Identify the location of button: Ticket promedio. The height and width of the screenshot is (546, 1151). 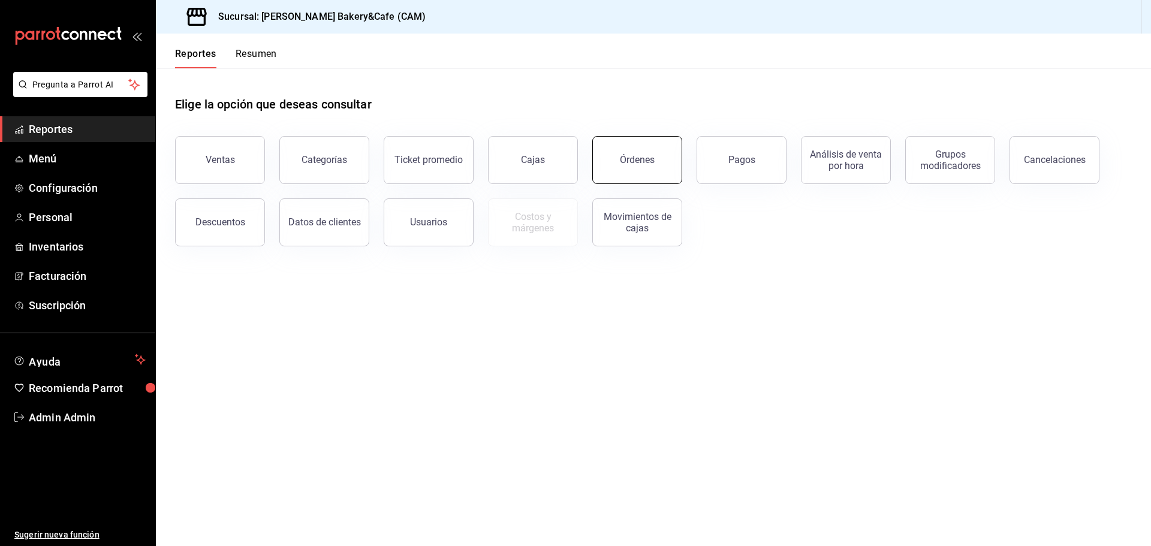
(429, 160).